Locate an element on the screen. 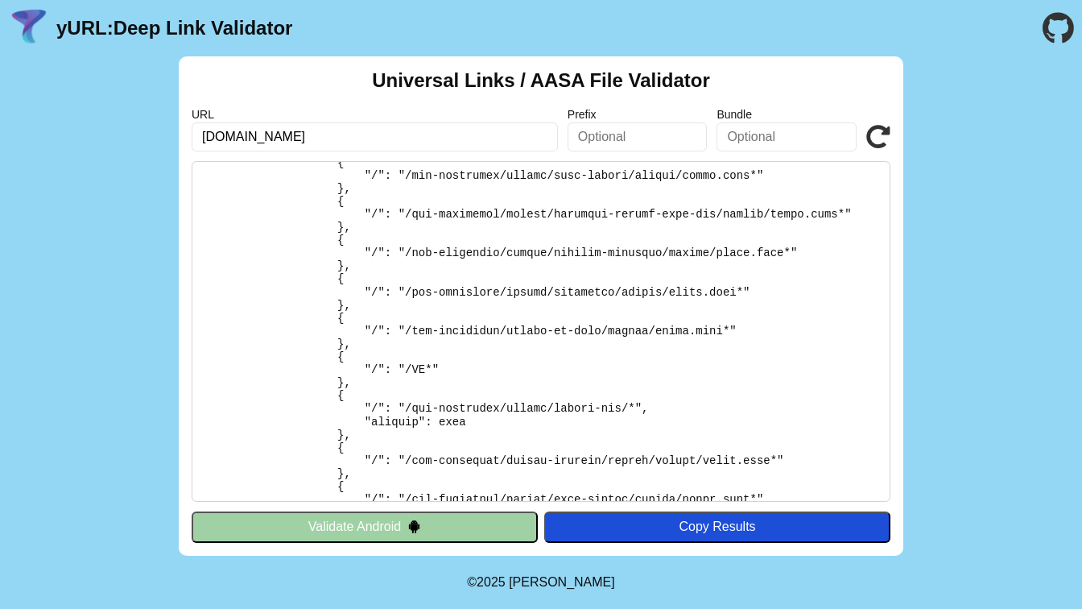 The image size is (1082, 609). button: Validate Android is located at coordinates (365, 526).